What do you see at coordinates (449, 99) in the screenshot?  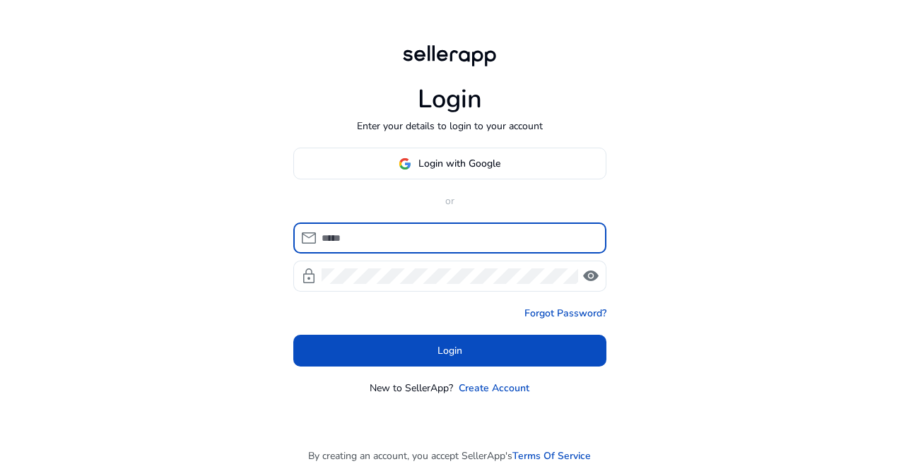 I see `h1: Login` at bounding box center [449, 99].